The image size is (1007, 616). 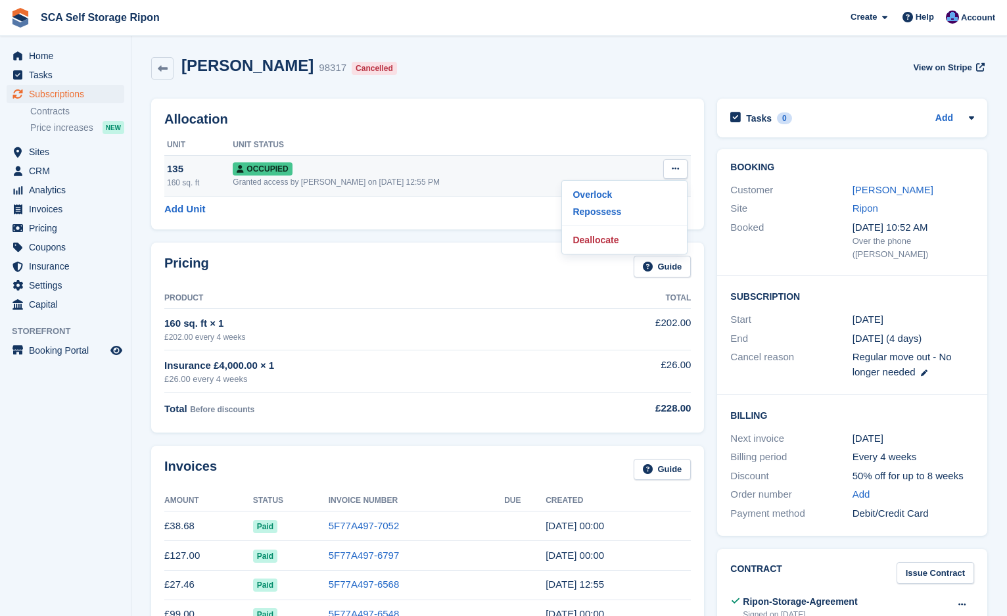 What do you see at coordinates (364, 555) in the screenshot?
I see `a: 5F77A497-6797` at bounding box center [364, 555].